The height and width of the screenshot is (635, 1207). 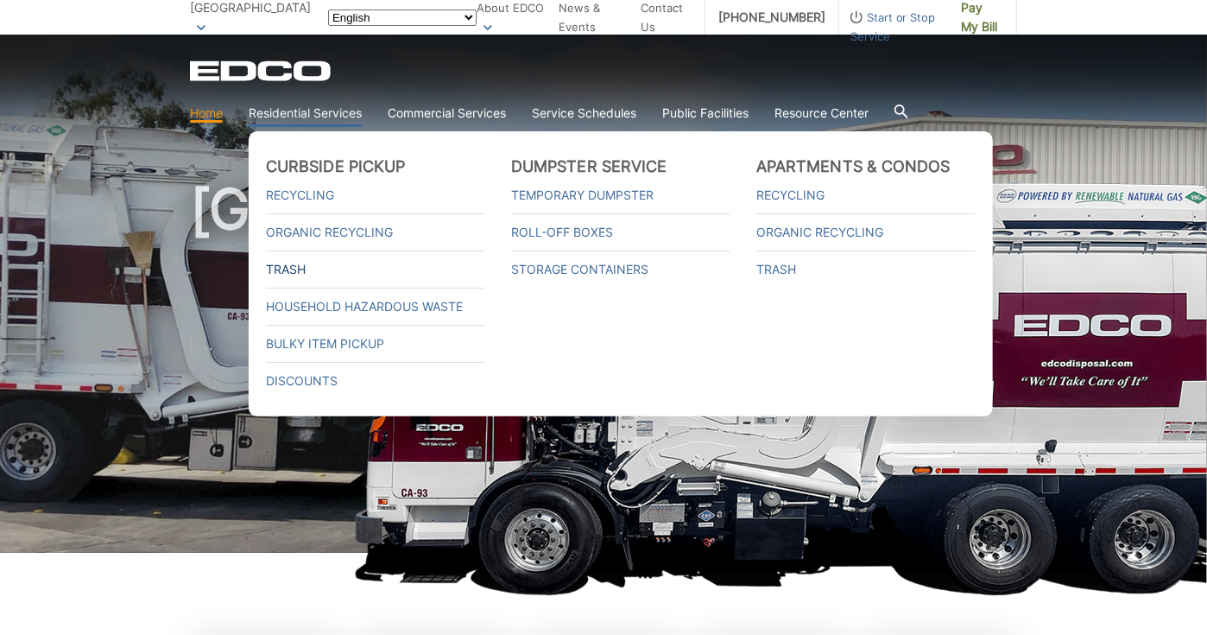 What do you see at coordinates (376, 307) in the screenshot?
I see `a: Household Hazardous Waste` at bounding box center [376, 307].